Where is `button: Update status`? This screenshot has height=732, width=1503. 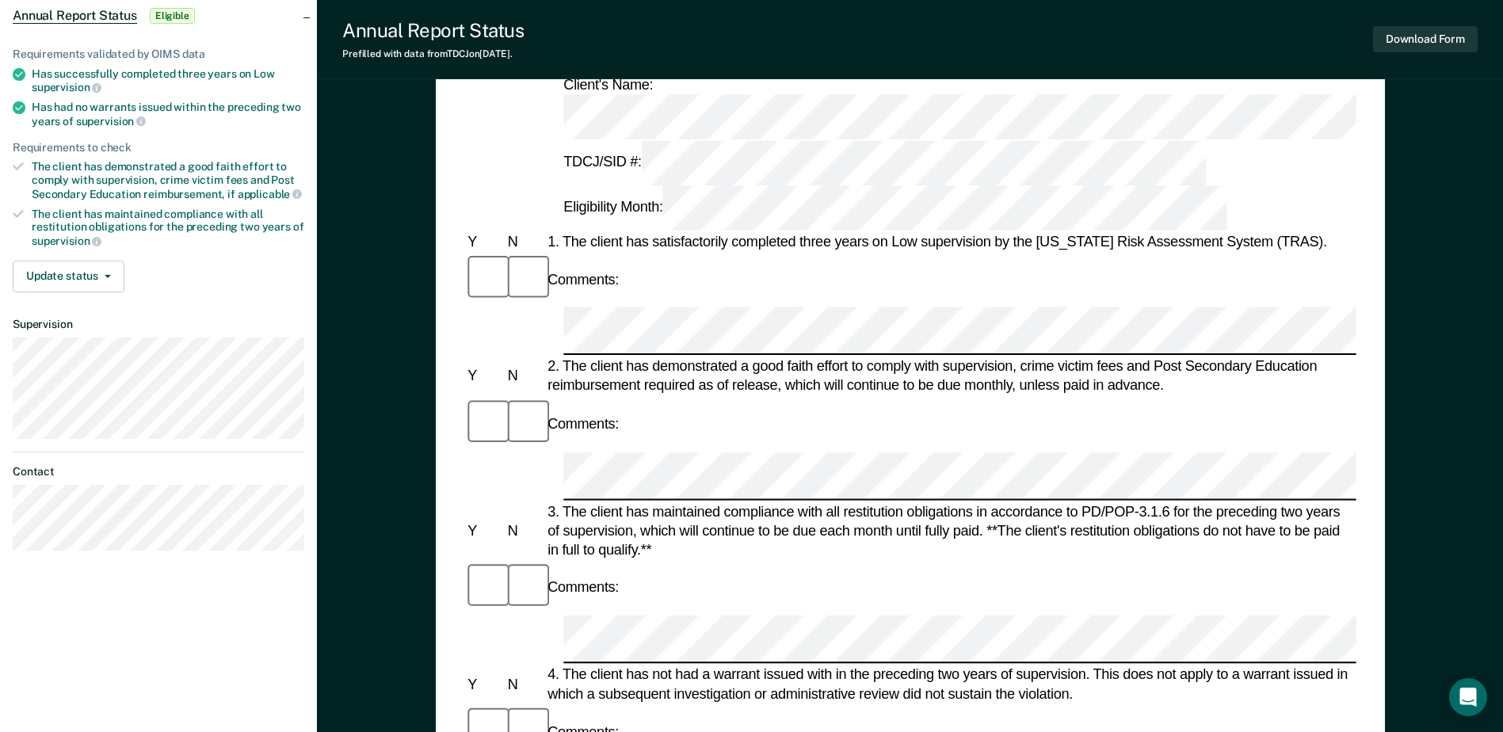 button: Update status is located at coordinates (68, 277).